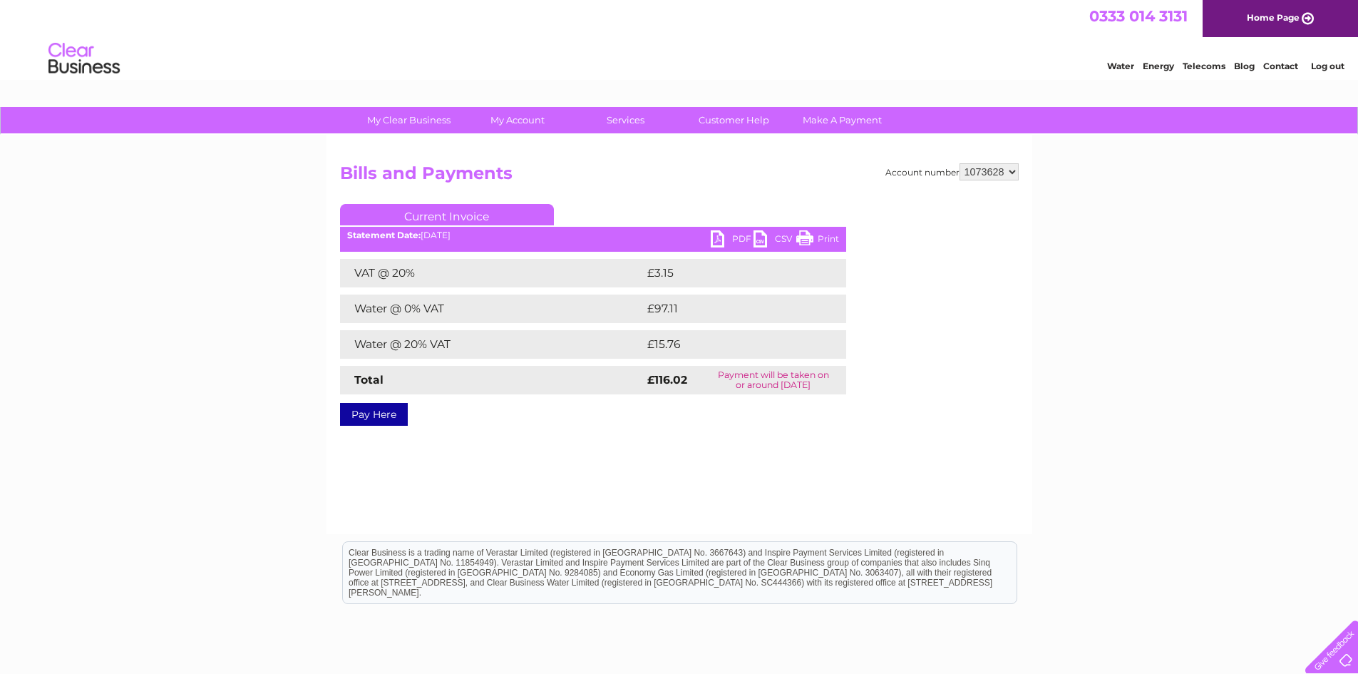  Describe the element at coordinates (374, 414) in the screenshot. I see `a: Pay Here` at that location.